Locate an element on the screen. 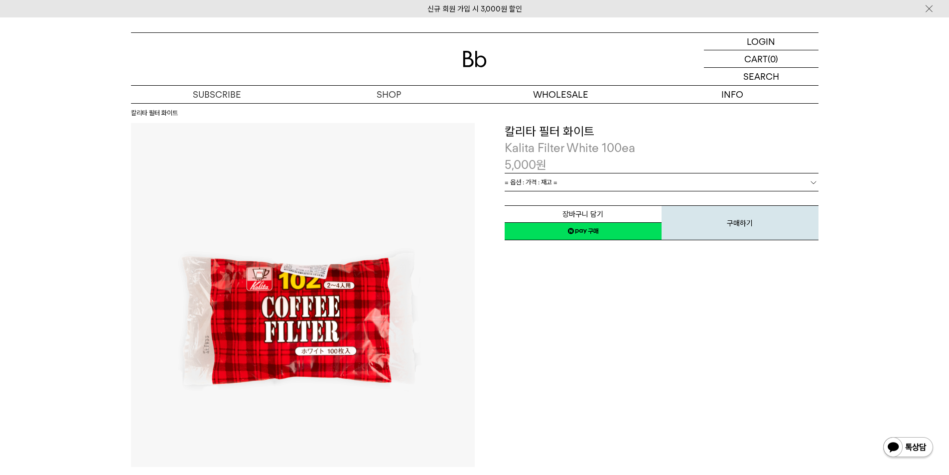 The width and height of the screenshot is (949, 475). img: 칼리타 필터 화이트 is located at coordinates (303, 295).